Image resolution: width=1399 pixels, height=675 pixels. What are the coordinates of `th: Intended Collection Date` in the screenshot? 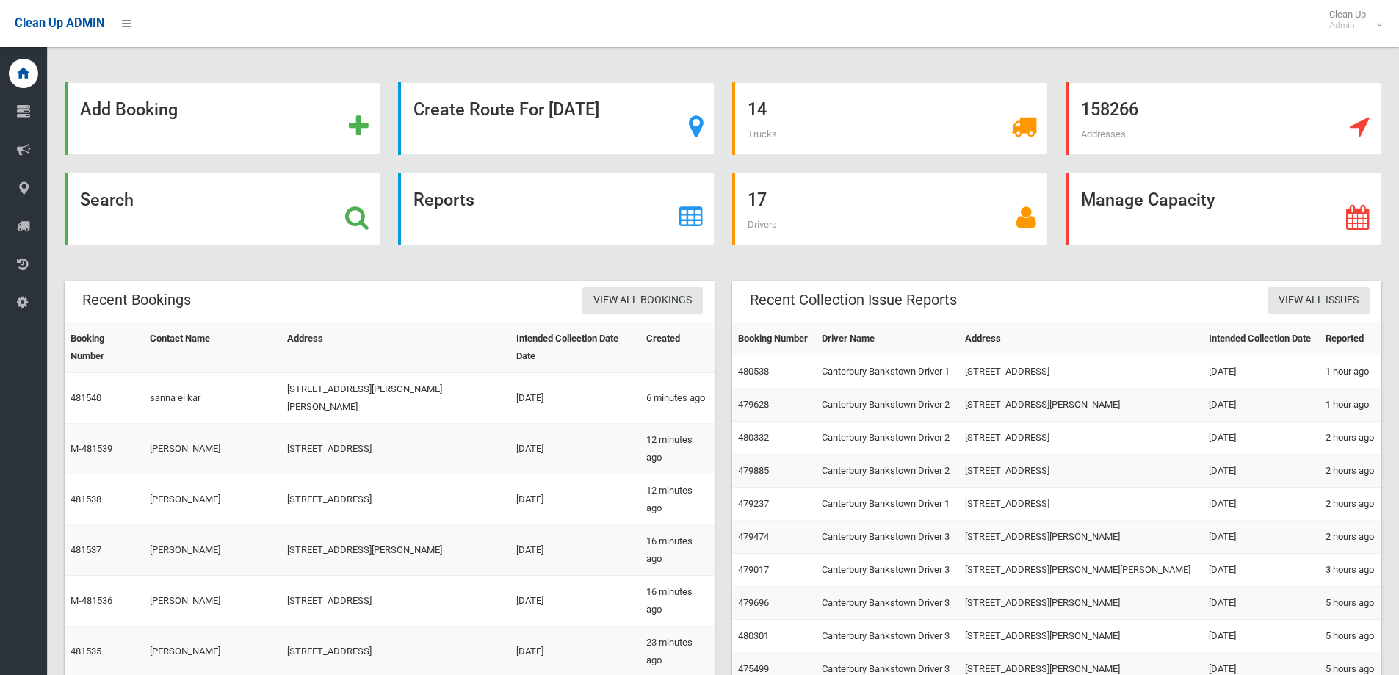 It's located at (1261, 338).